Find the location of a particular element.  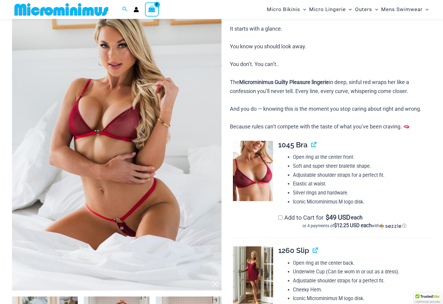

nav: Site Navigation is located at coordinates (348, 9).